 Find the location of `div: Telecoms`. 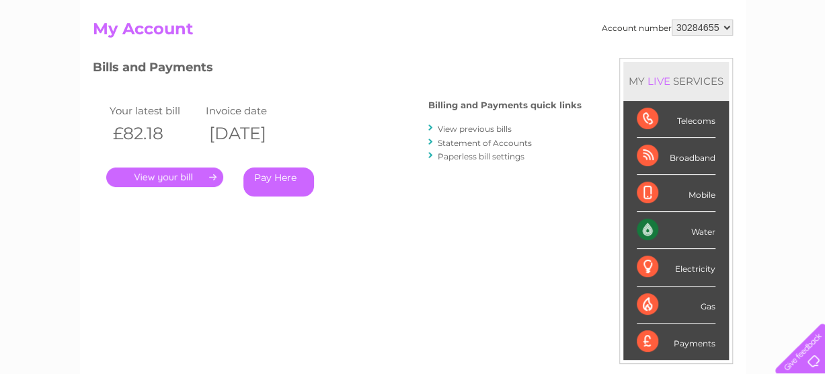

div: Telecoms is located at coordinates (676, 119).